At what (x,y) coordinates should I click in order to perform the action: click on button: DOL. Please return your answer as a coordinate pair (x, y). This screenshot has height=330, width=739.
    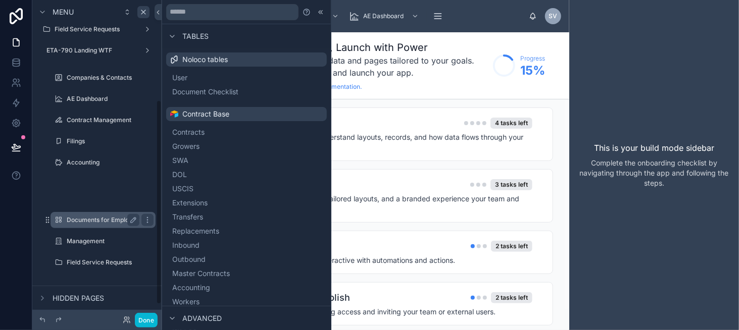
    Looking at the image, I should click on (246, 175).